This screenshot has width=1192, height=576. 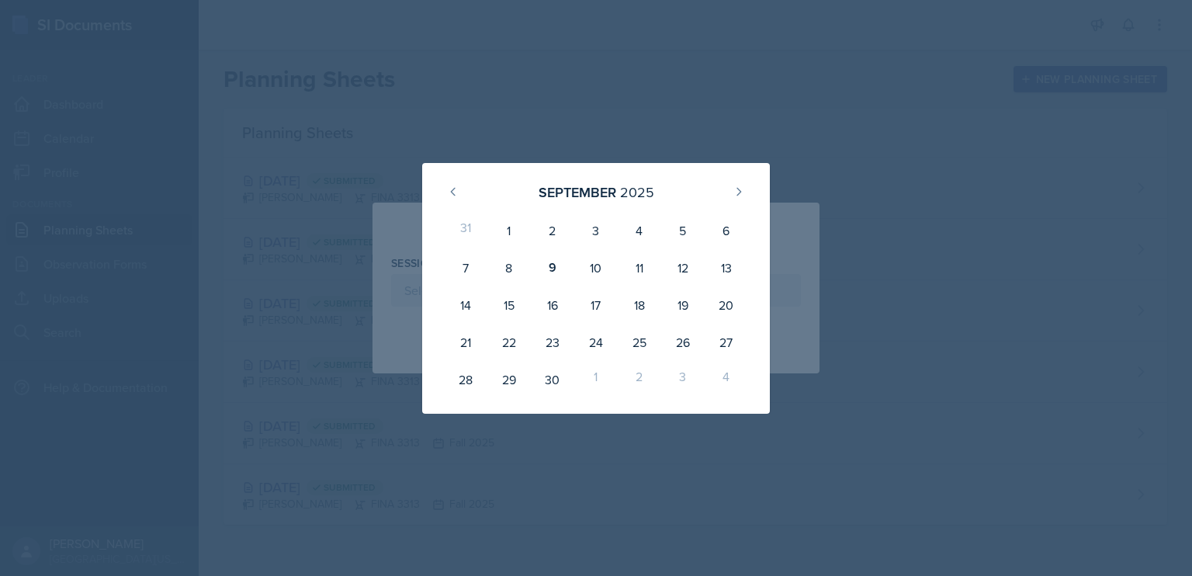 I want to click on div: 9, so click(x=553, y=268).